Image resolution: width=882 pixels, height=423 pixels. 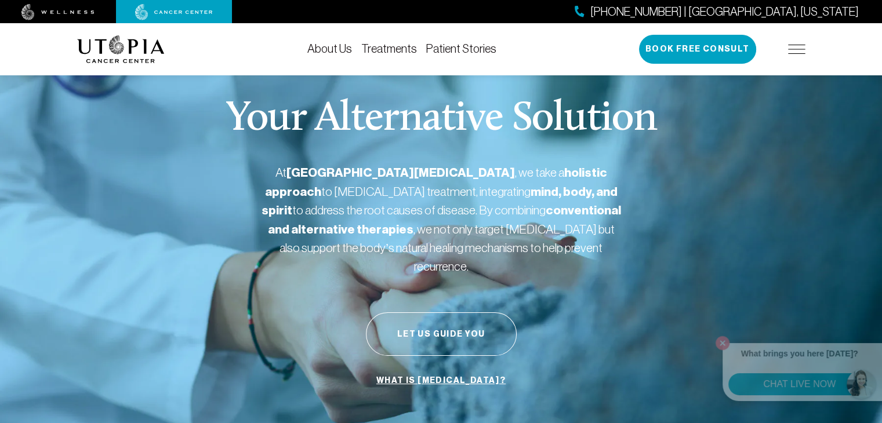 I want to click on strong: conventional and alternative therapies, so click(x=444, y=220).